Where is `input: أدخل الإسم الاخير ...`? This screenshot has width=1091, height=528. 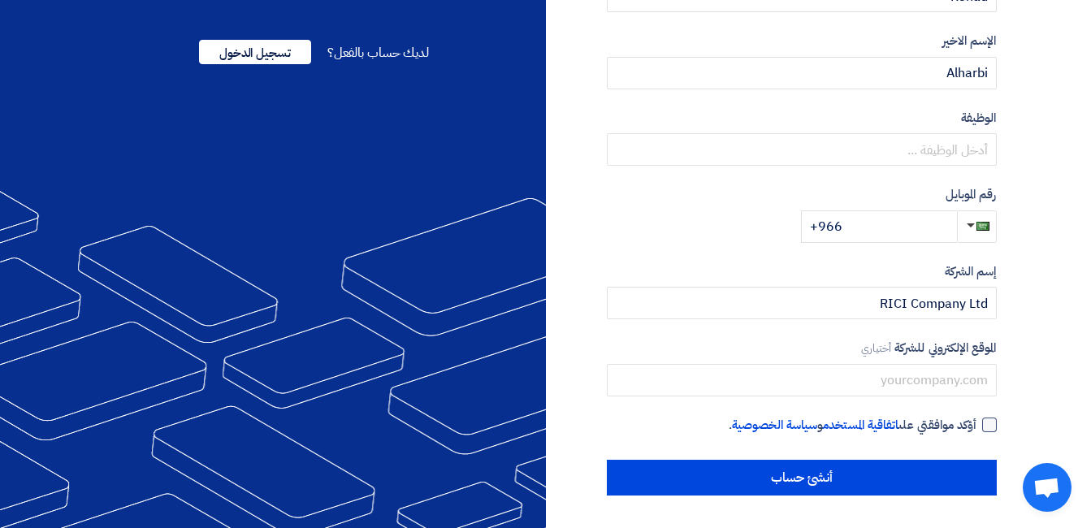
input: أدخل الإسم الاخير ... is located at coordinates (802, 73).